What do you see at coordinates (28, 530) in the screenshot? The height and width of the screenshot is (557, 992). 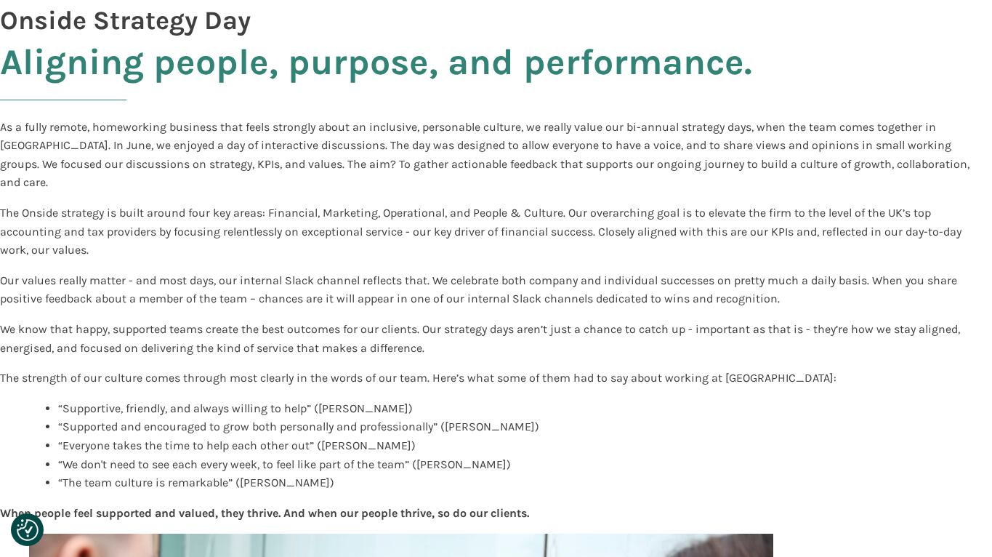 I see `img: Revisit consent button` at bounding box center [28, 530].